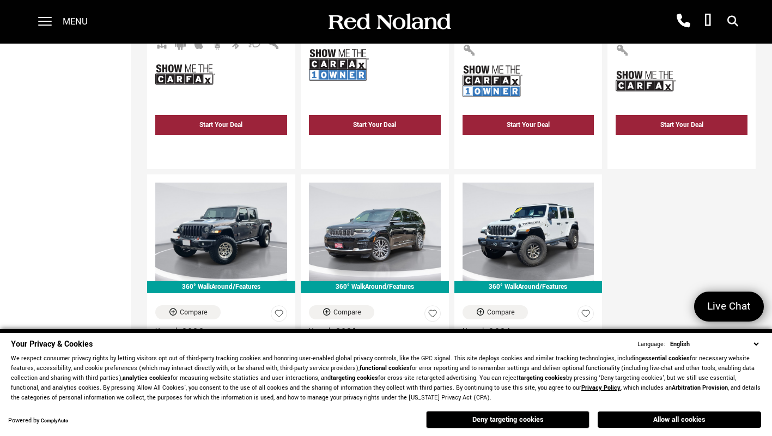 This screenshot has width=772, height=436. Describe the element at coordinates (375, 341) in the screenshot. I see `a: Used 2021Pre-Owned 2021 Jeep Grand Cherokee L Summit` at that location.